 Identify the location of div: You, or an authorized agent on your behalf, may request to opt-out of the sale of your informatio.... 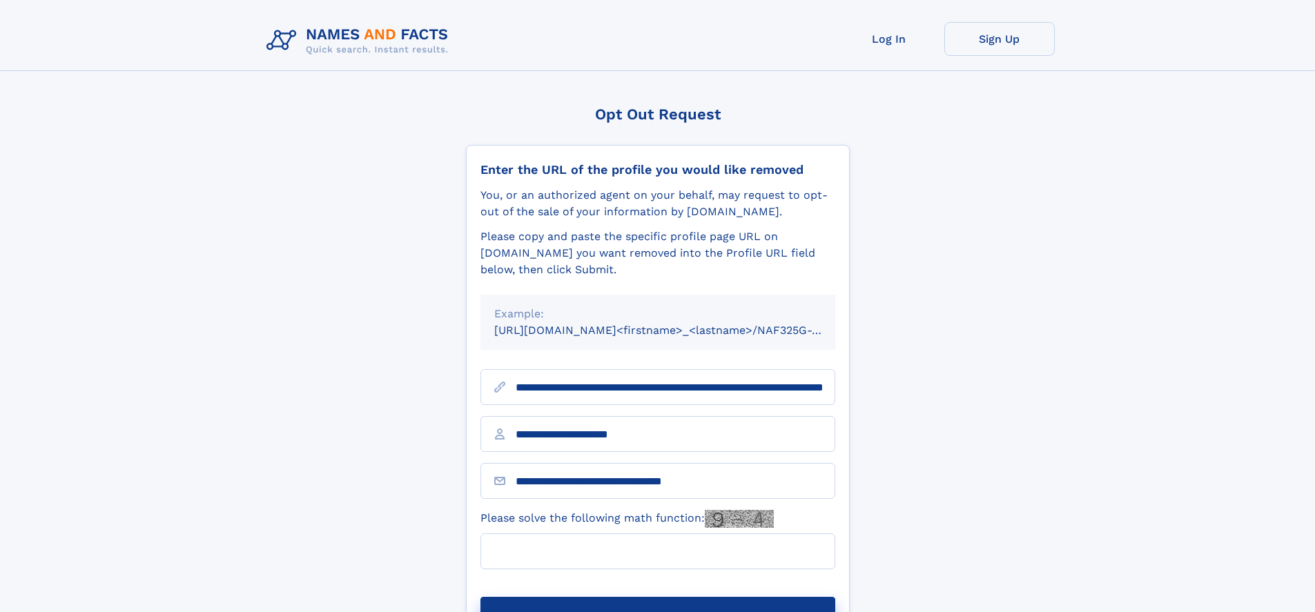
(658, 204).